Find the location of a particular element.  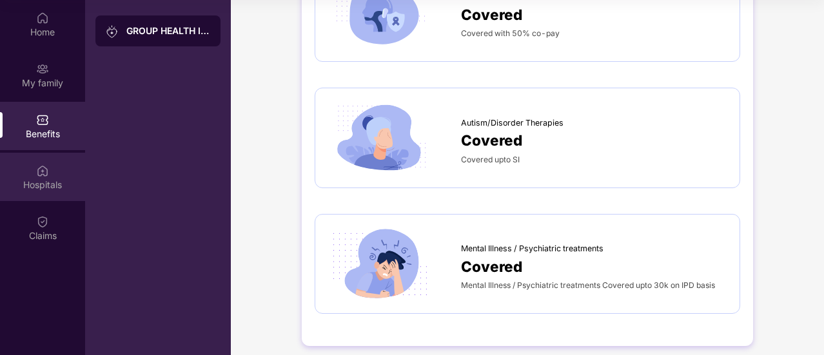

span: Autism/Disorder Therapies is located at coordinates (512, 123).